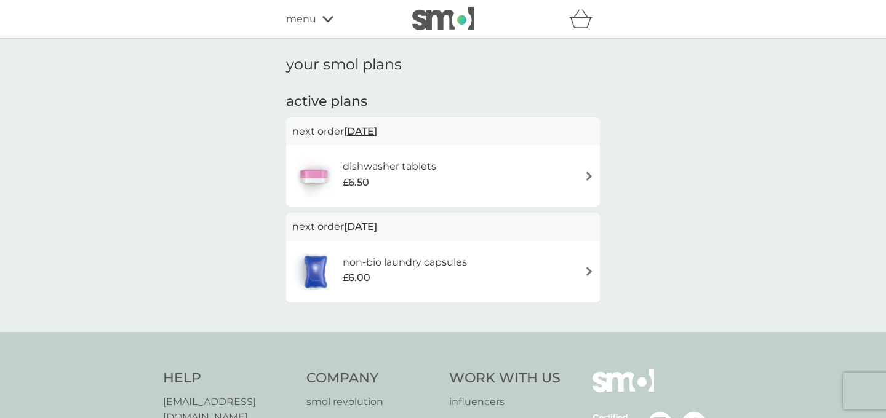 The image size is (886, 418). What do you see at coordinates (372, 402) in the screenshot?
I see `a: smol revolution` at bounding box center [372, 402].